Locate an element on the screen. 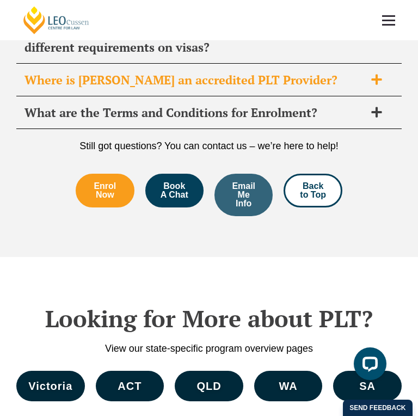  p: View our state-specific program overview pages is located at coordinates (209, 349).